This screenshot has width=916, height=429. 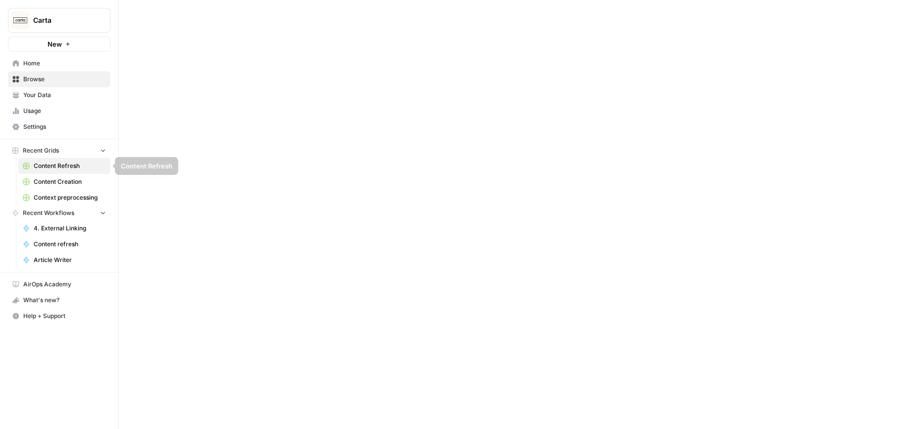 What do you see at coordinates (64, 182) in the screenshot?
I see `a: Content Creation` at bounding box center [64, 182].